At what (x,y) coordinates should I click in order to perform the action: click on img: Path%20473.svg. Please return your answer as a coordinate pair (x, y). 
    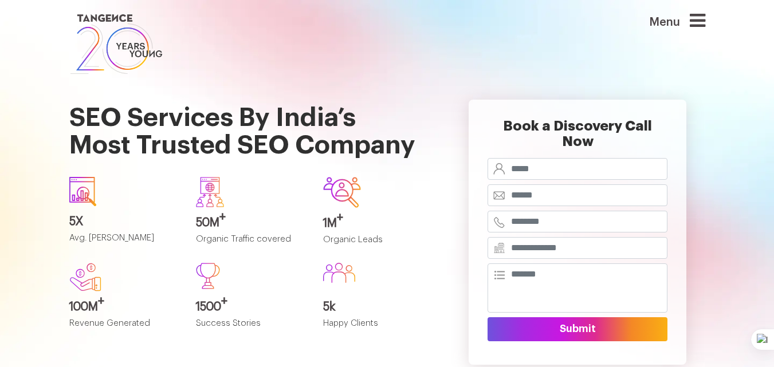
    Looking at the image, I should click on (208, 276).